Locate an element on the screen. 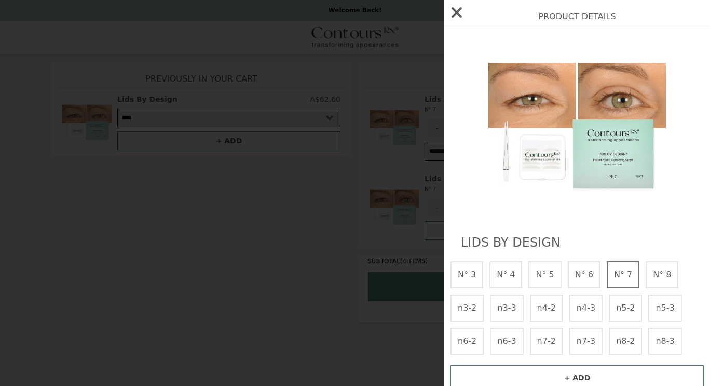 The image size is (710, 386). h2: Lids By Design is located at coordinates (577, 243).